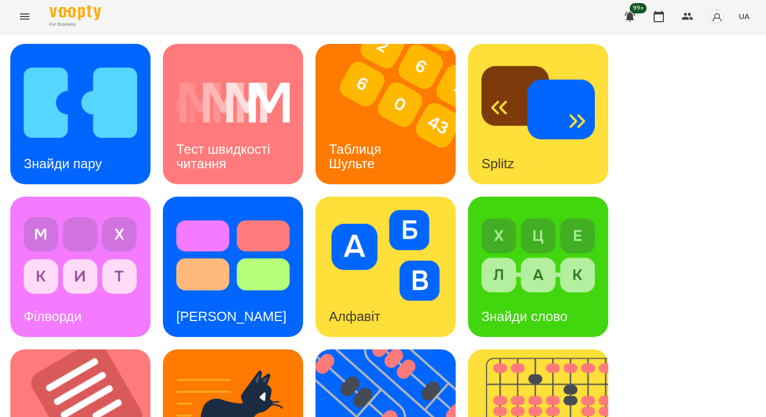 This screenshot has width=766, height=417. What do you see at coordinates (80, 103) in the screenshot?
I see `img: Знайди пару` at bounding box center [80, 103].